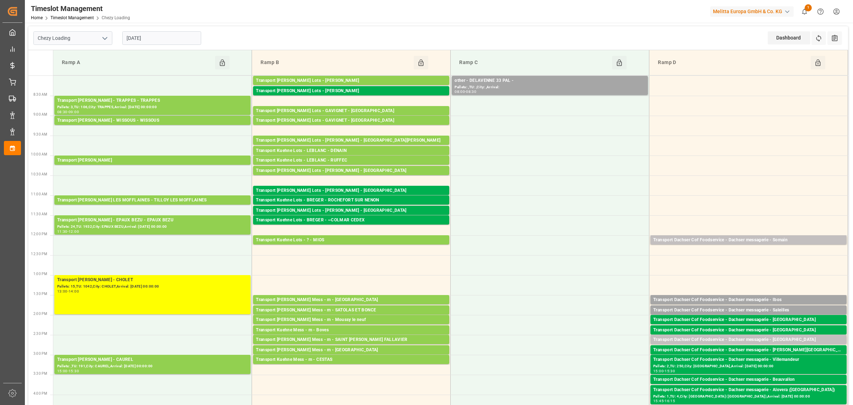  What do you see at coordinates (351, 151) in the screenshot?
I see `div: Transport Kuehne Lots - LEBLANC - DENAIN` at bounding box center [351, 151].